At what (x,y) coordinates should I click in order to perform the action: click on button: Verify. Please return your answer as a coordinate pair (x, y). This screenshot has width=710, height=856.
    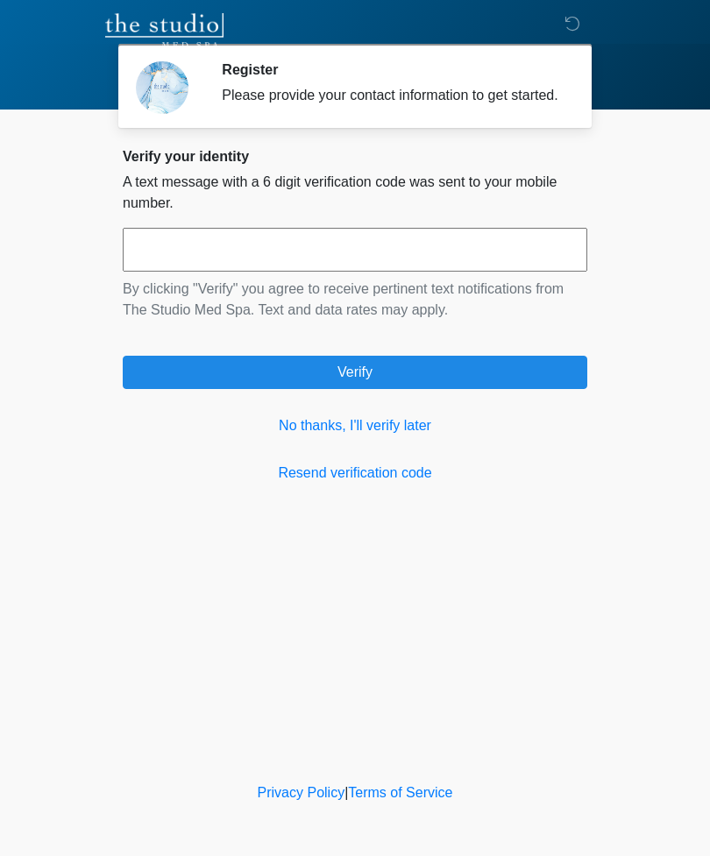
    Looking at the image, I should click on (355, 372).